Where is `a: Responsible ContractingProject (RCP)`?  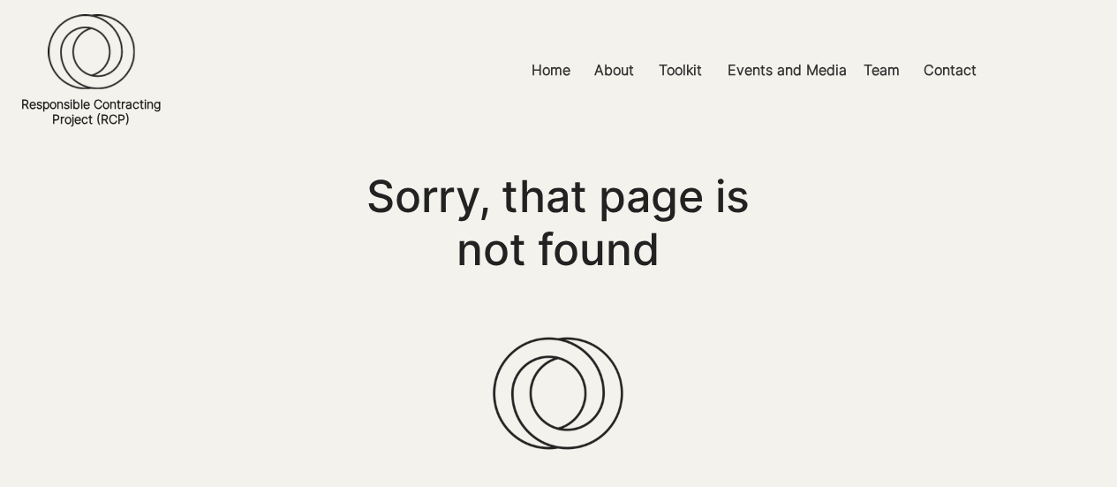 a: Responsible ContractingProject (RCP) is located at coordinates (91, 111).